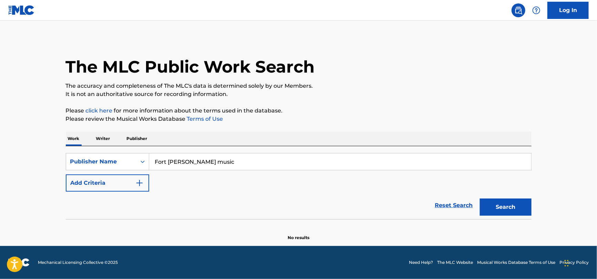  What do you see at coordinates (298, 94) in the screenshot?
I see `p: It is not an authoritative source for recording information.` at bounding box center [298, 94].